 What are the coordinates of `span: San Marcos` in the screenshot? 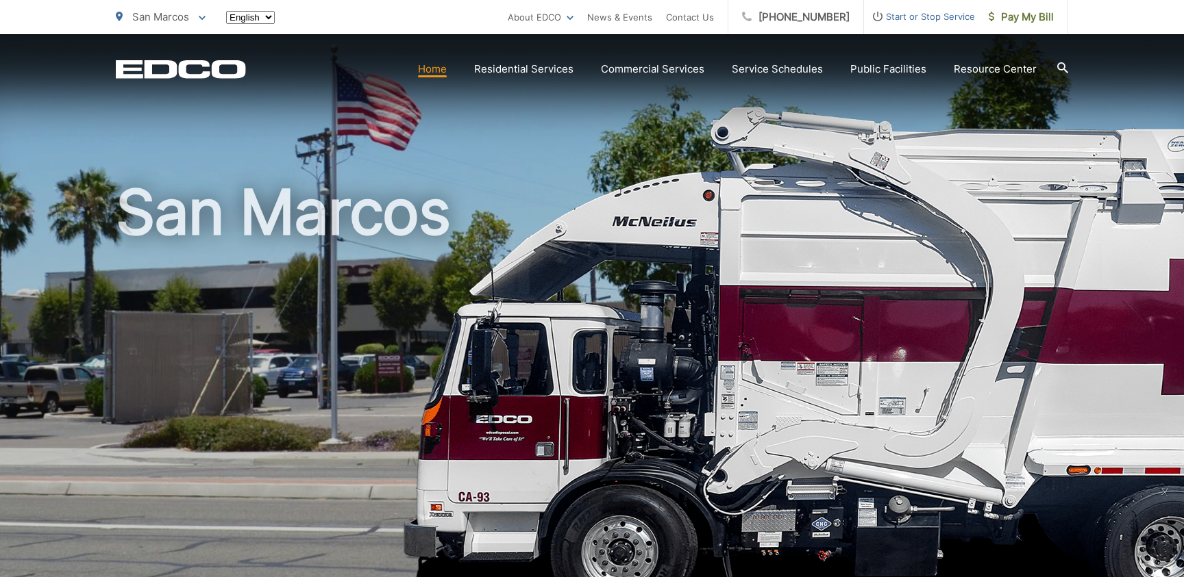 It's located at (160, 16).